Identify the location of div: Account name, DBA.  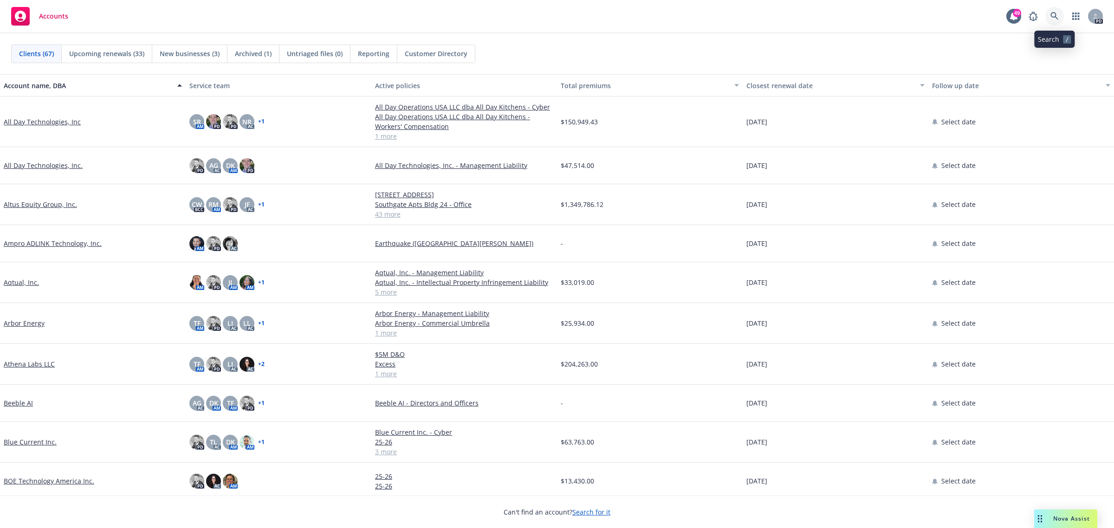
(88, 85).